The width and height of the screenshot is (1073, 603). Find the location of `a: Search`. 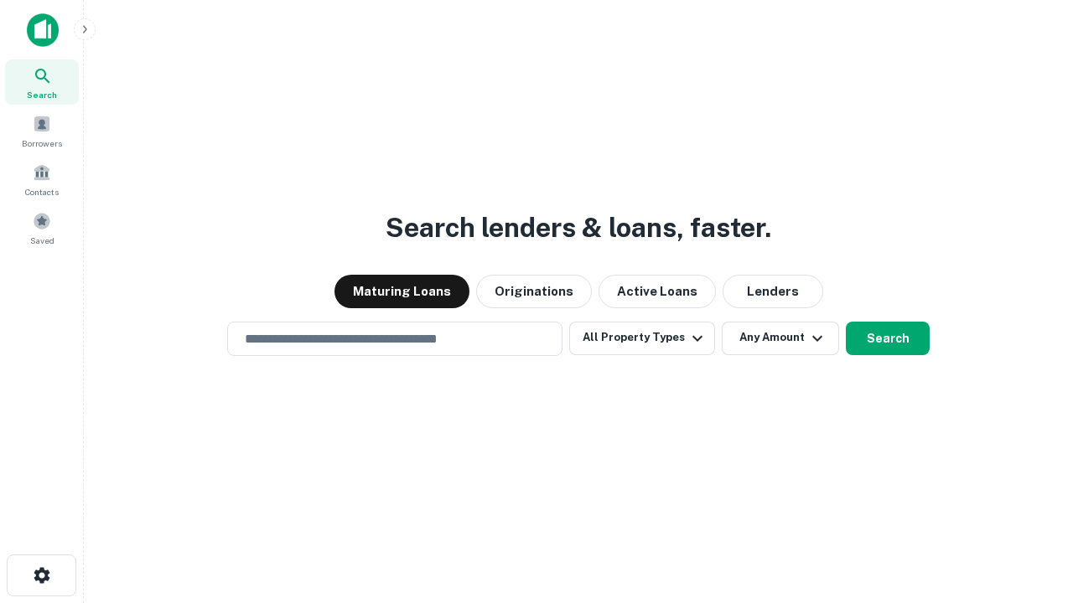

a: Search is located at coordinates (42, 82).